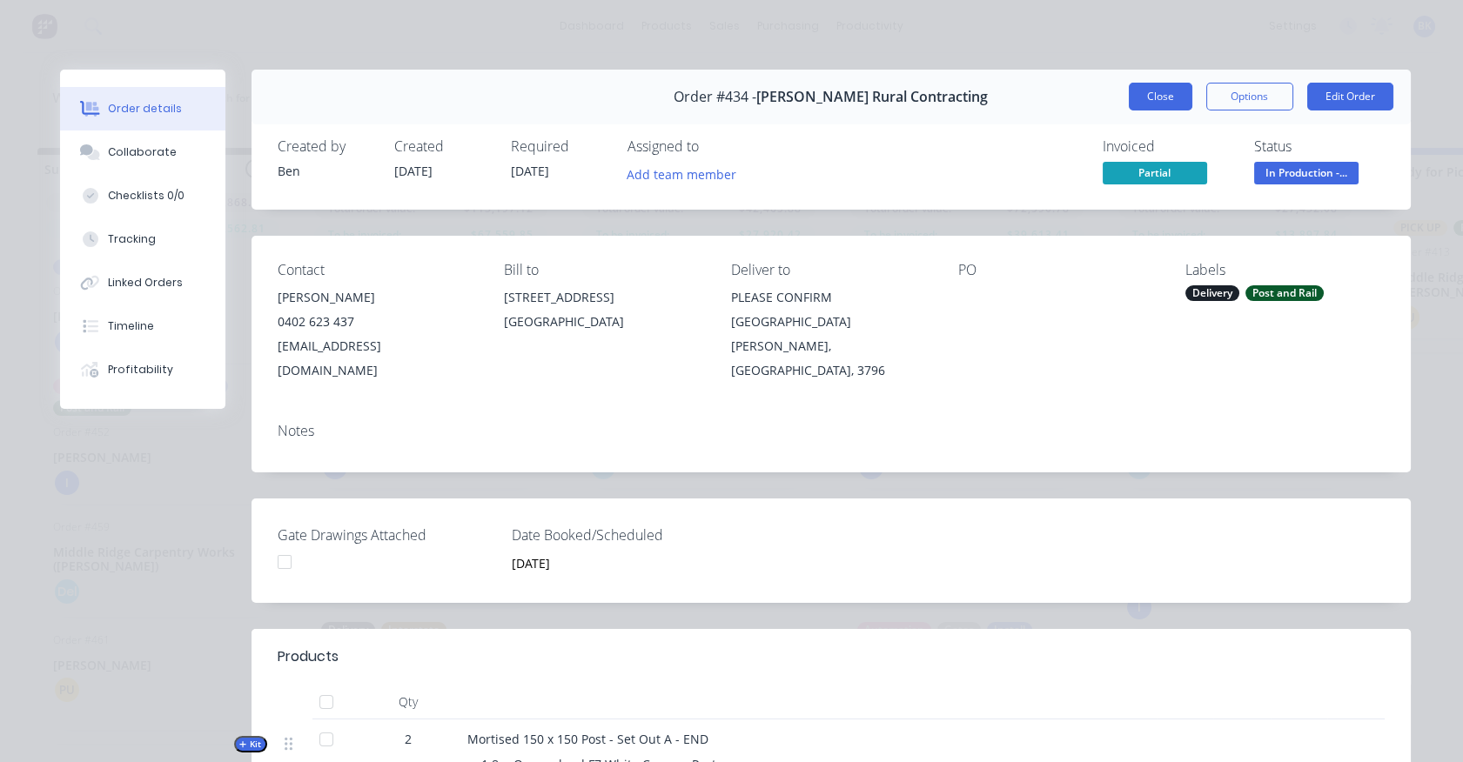 The height and width of the screenshot is (762, 1463). Describe the element at coordinates (714, 97) in the screenshot. I see `span: Order #434 -` at that location.